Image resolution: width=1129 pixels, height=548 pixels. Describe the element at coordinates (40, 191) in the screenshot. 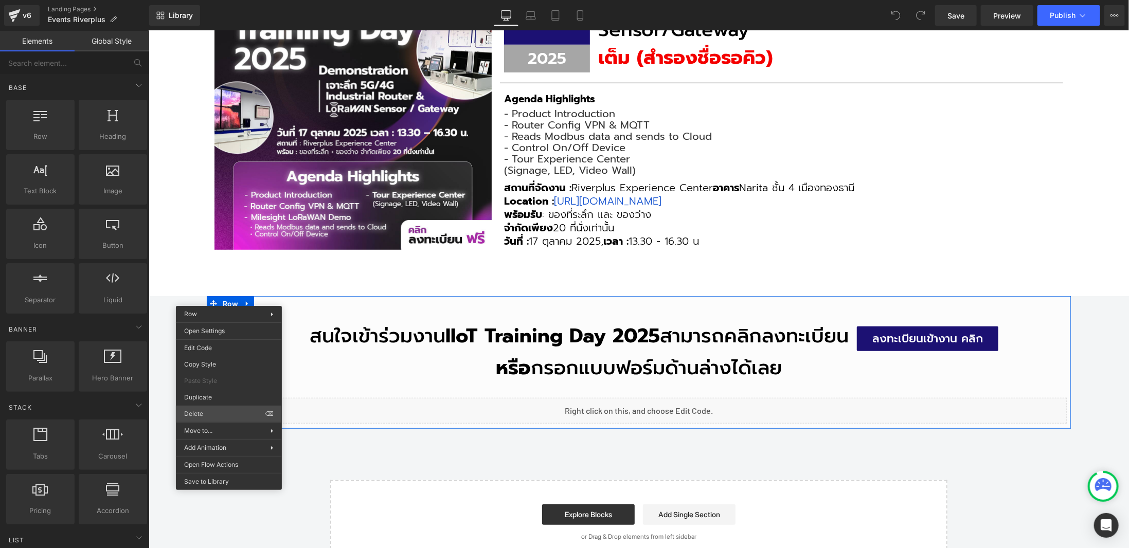

I see `span: Text Block` at that location.